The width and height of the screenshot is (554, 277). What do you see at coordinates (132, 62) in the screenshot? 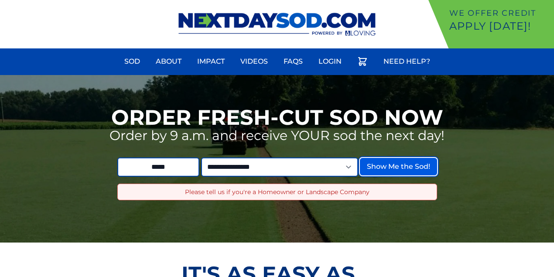
I see `a: Sod` at bounding box center [132, 62].